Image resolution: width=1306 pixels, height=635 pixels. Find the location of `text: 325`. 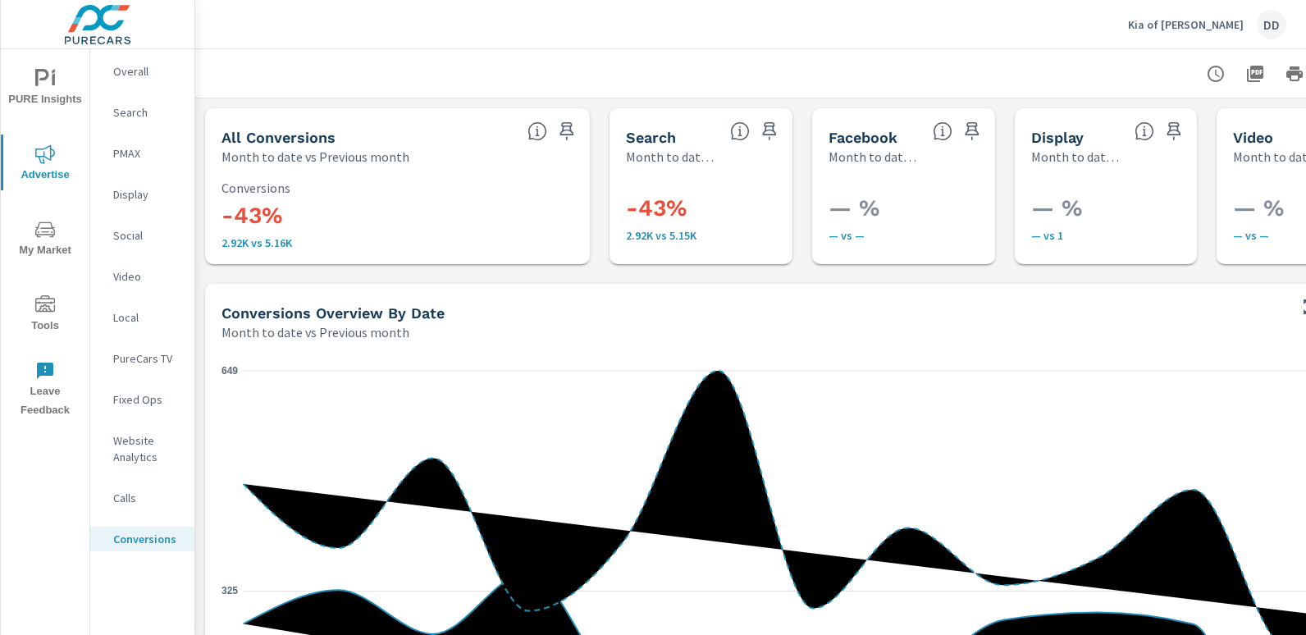

text: 325 is located at coordinates (230, 591).